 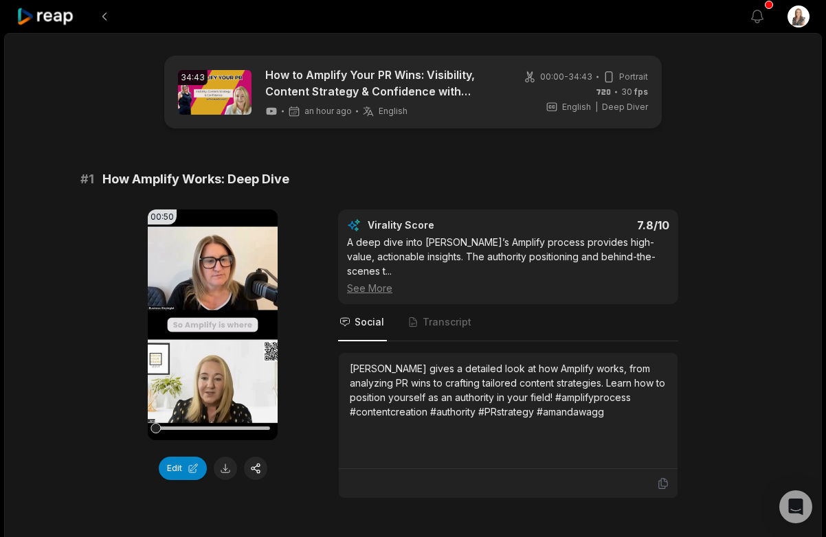 What do you see at coordinates (446, 322) in the screenshot?
I see `span: Transcript` at bounding box center [446, 322].